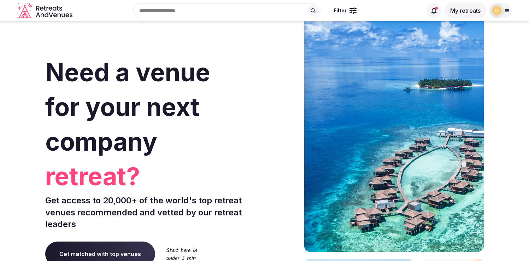 The width and height of the screenshot is (529, 261). What do you see at coordinates (466, 11) in the screenshot?
I see `a: My retreats` at bounding box center [466, 11].